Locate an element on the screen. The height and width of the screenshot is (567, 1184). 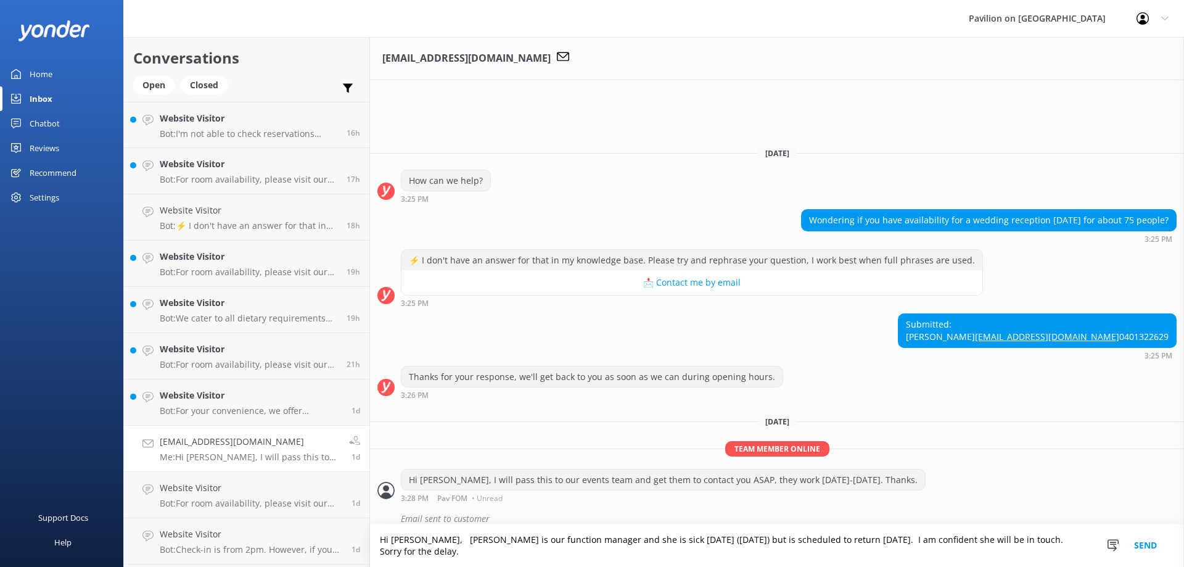
div: ⚡ I don't have an answer for that in my knowledge base. Please try and rephrase your question, I ... is located at coordinates (692, 260).